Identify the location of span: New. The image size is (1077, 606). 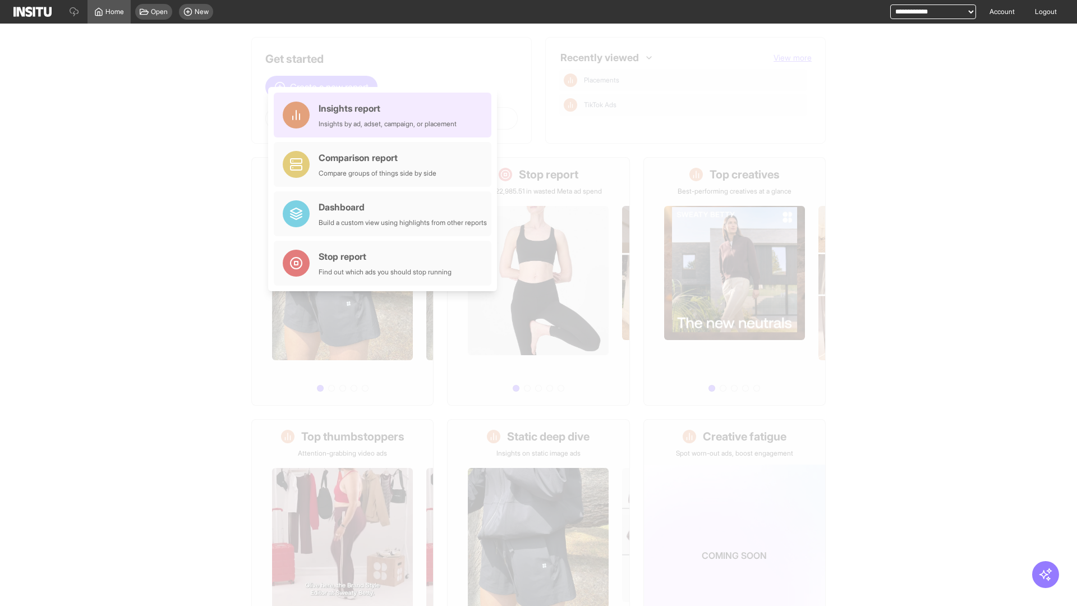
(201, 12).